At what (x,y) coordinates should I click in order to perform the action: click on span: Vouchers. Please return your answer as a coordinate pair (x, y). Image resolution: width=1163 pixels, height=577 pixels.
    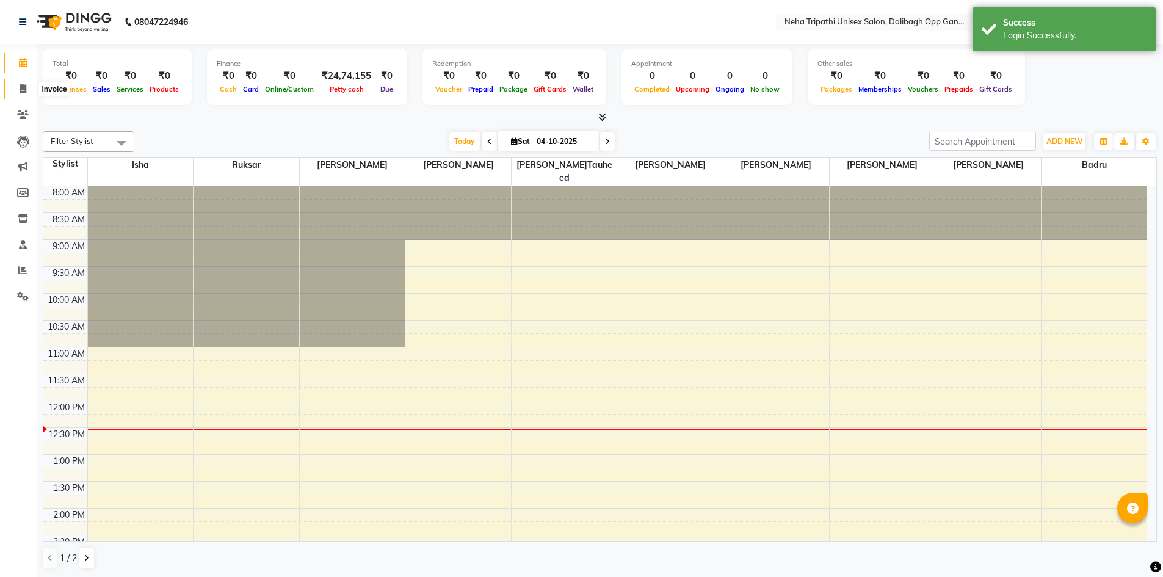
    Looking at the image, I should click on (923, 89).